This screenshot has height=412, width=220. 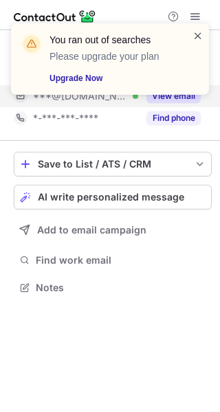 I want to click on img: ContactOut v5.3.10, so click(x=55, y=16).